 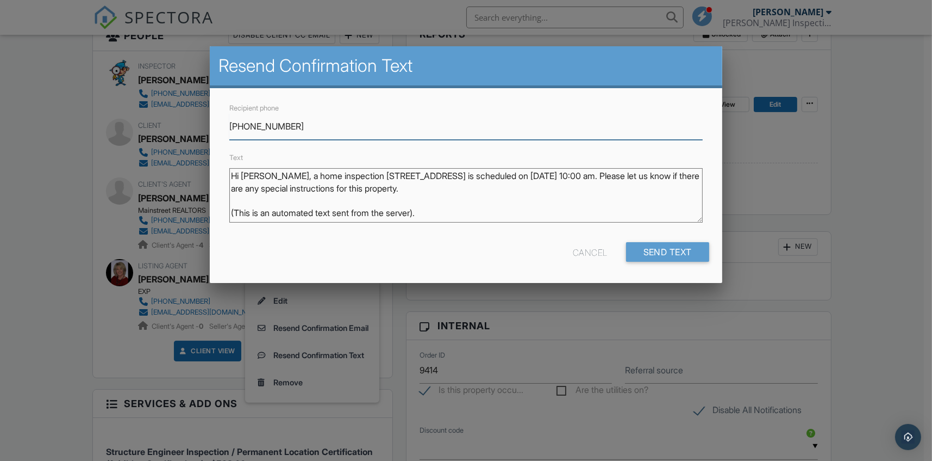 I want to click on label: Text, so click(x=236, y=157).